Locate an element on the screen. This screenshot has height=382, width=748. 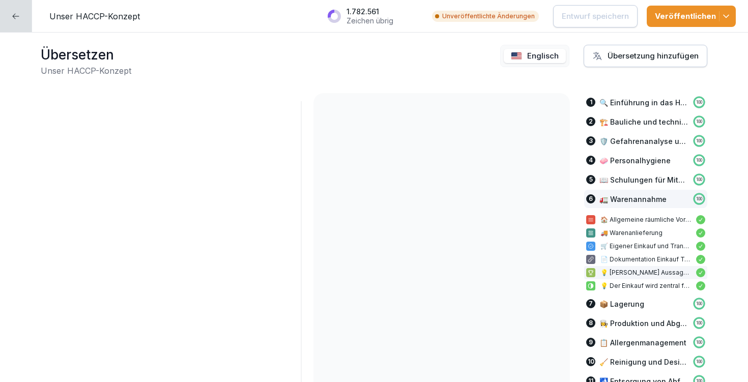
p: 🛒 Eigener Einkauf und Transport is located at coordinates (646, 246).